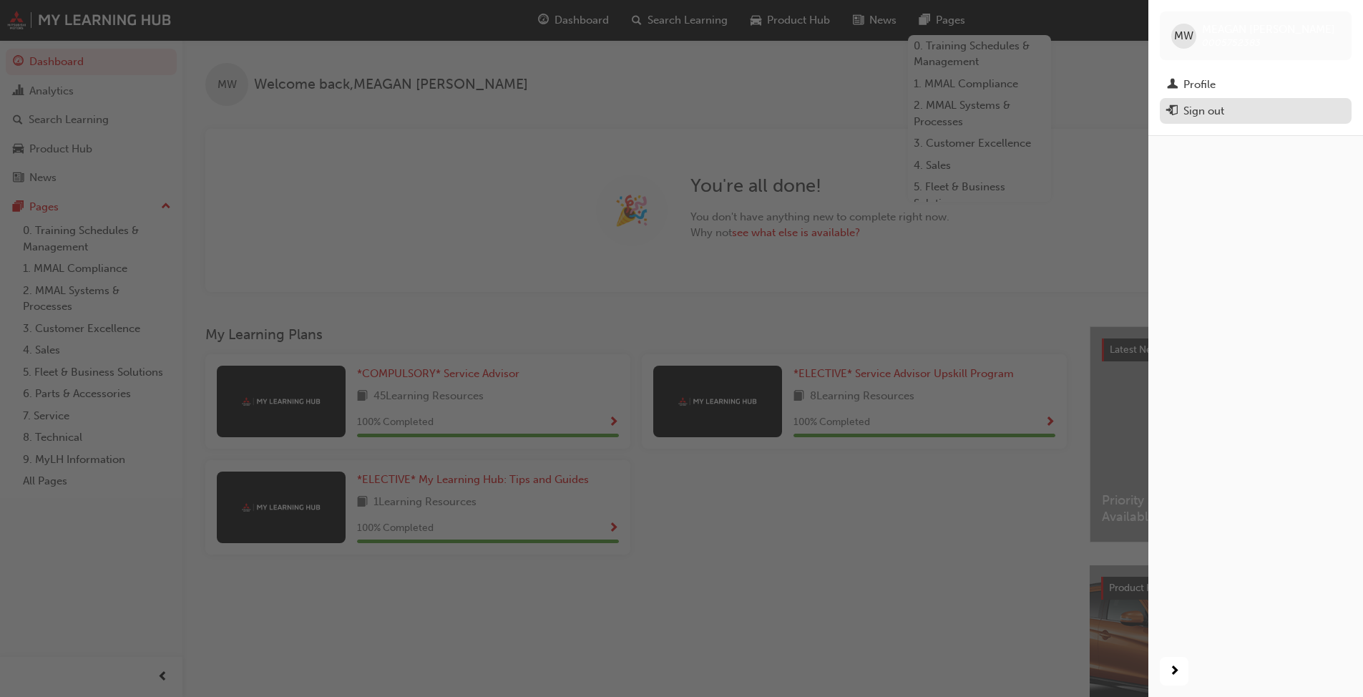 This screenshot has width=1363, height=697. Describe the element at coordinates (1172, 112) in the screenshot. I see `span: exit-icon` at that location.